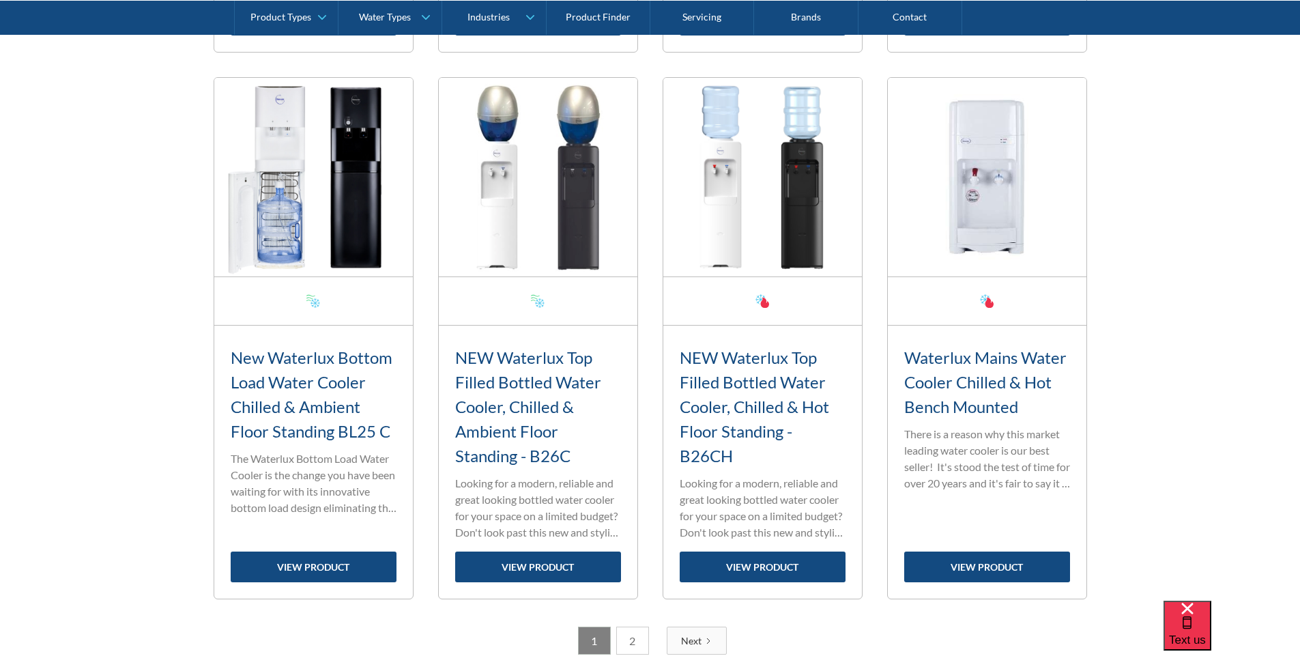 Image resolution: width=1300 pixels, height=669 pixels. What do you see at coordinates (489, 16) in the screenshot?
I see `div: Industries` at bounding box center [489, 16].